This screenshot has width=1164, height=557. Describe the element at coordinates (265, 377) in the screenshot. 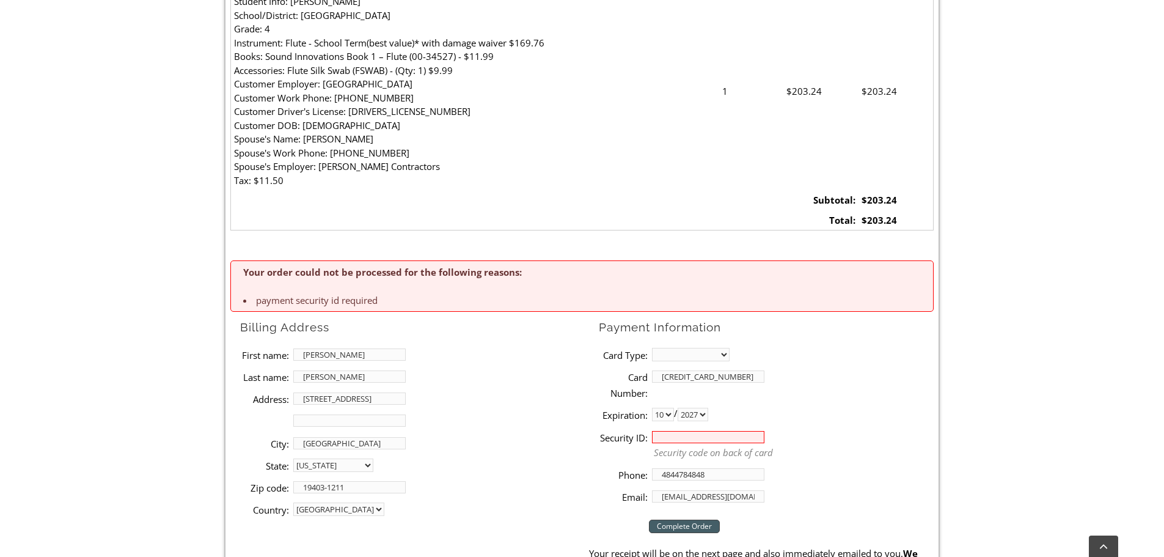

I see `label: Last name:` at that location.